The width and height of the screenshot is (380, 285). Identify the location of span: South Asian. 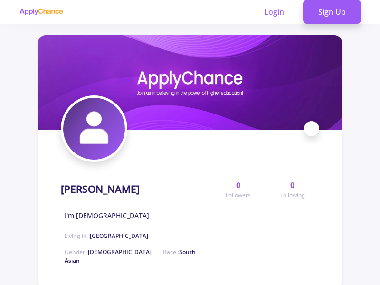
(130, 256).